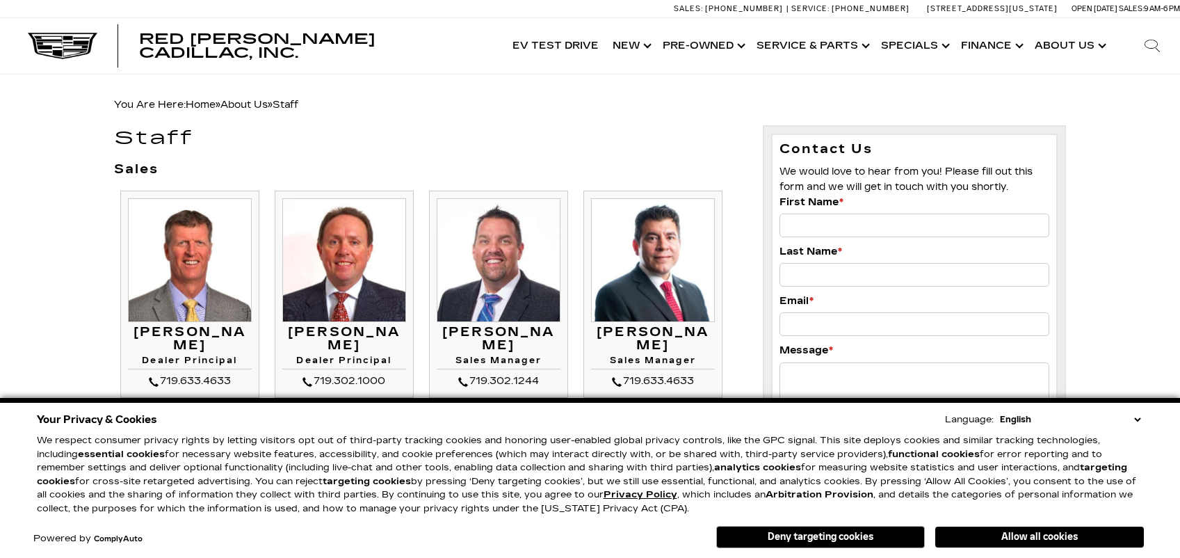  What do you see at coordinates (969, 419) in the screenshot?
I see `div: Language:` at bounding box center [969, 419].